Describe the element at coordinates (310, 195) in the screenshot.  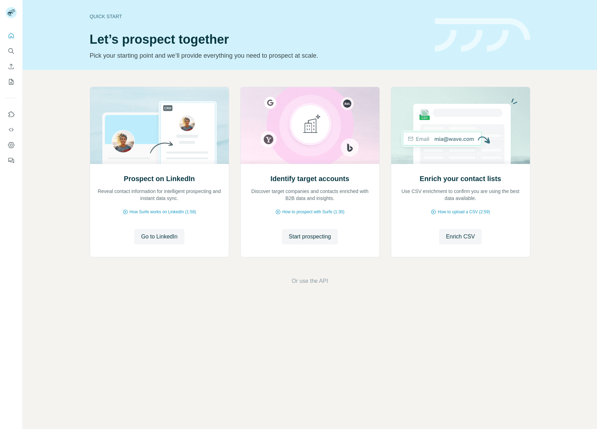
I see `p: Discover target companies and contacts enriched with B2B data and insights.` at that location.